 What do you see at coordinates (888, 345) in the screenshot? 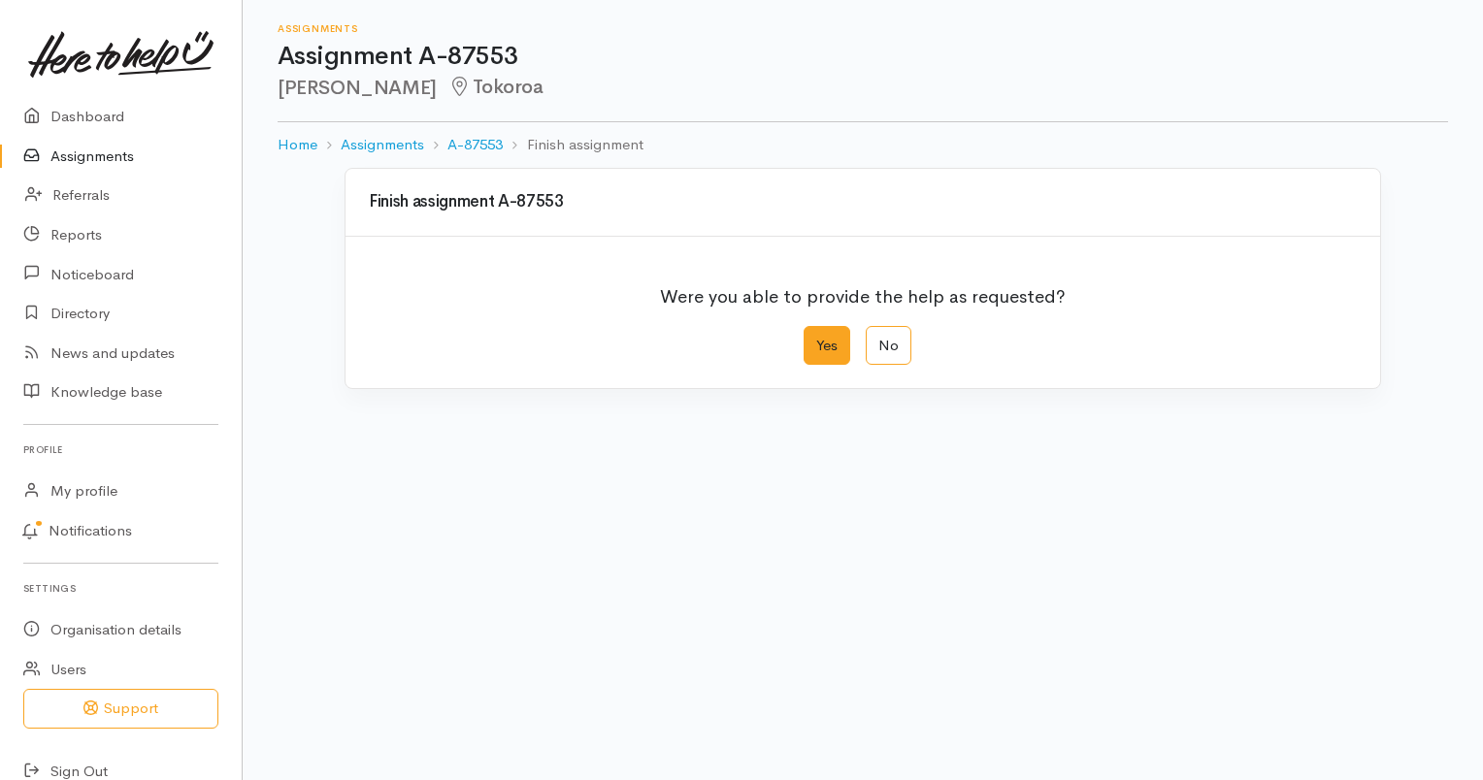
I see `label: No` at bounding box center [888, 345].